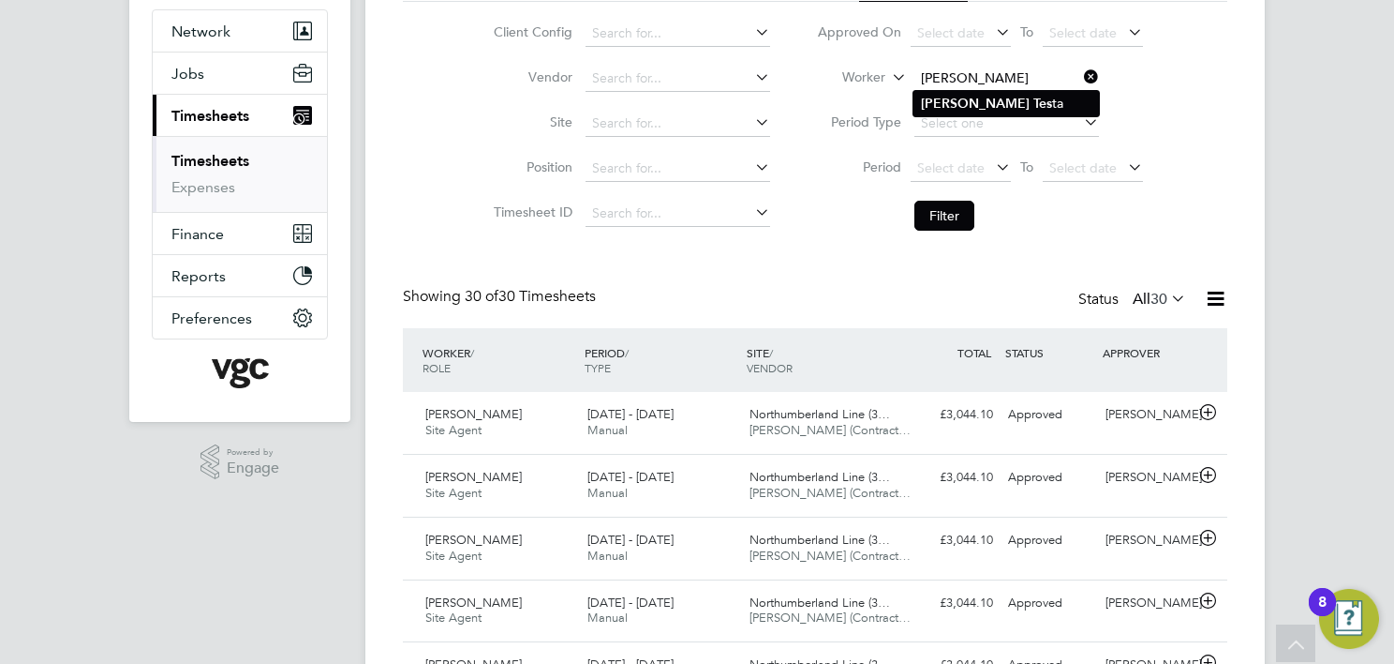  Describe the element at coordinates (1043, 103) in the screenshot. I see `b: Tes` at that location.